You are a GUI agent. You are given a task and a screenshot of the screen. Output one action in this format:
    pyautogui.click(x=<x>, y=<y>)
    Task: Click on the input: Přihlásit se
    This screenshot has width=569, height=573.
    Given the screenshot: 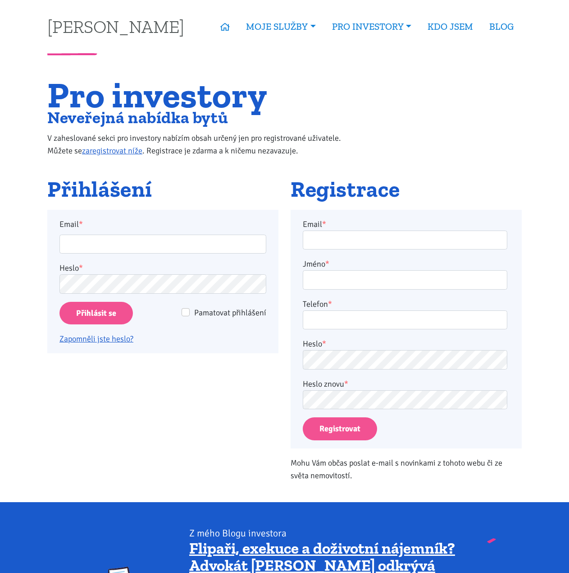 What is the action you would take?
    pyautogui.click(x=96, y=313)
    